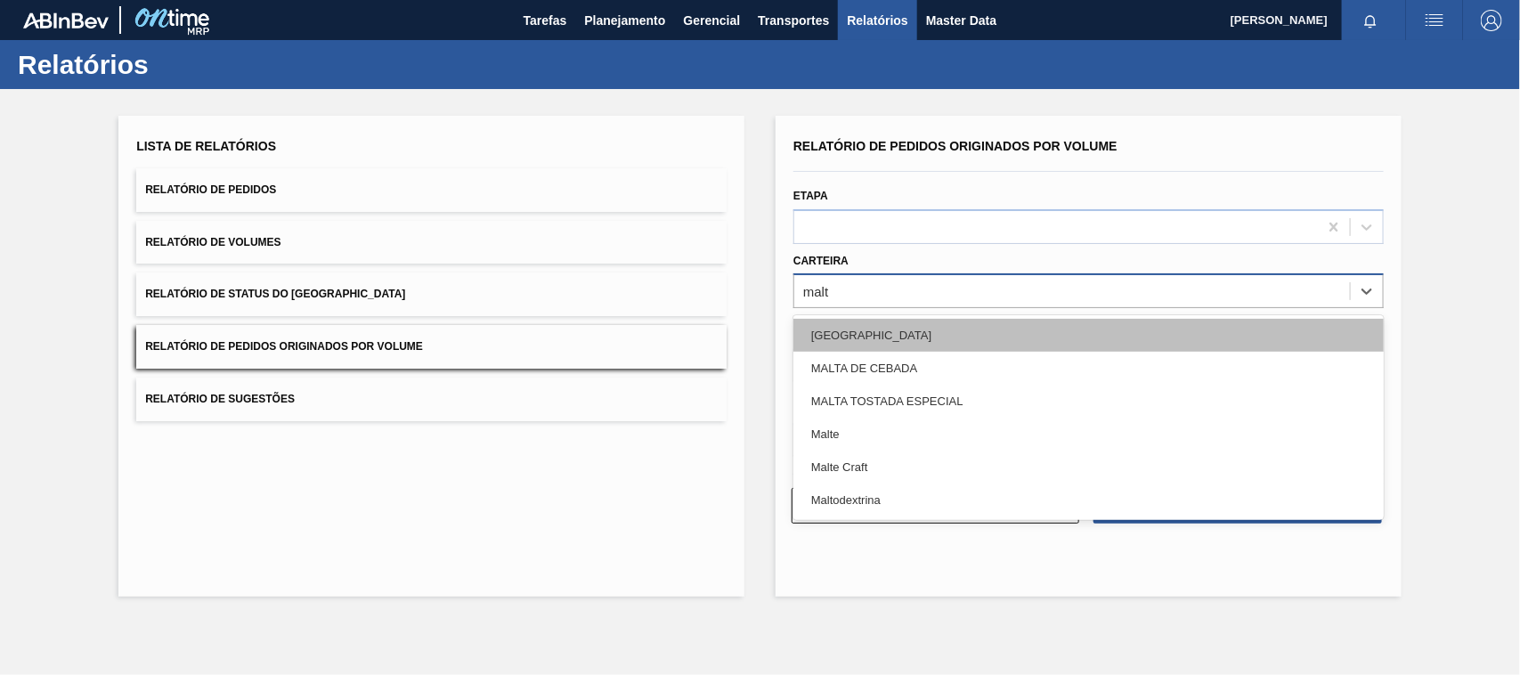 This screenshot has height=675, width=1520. I want to click on span: Relatórios, so click(877, 20).